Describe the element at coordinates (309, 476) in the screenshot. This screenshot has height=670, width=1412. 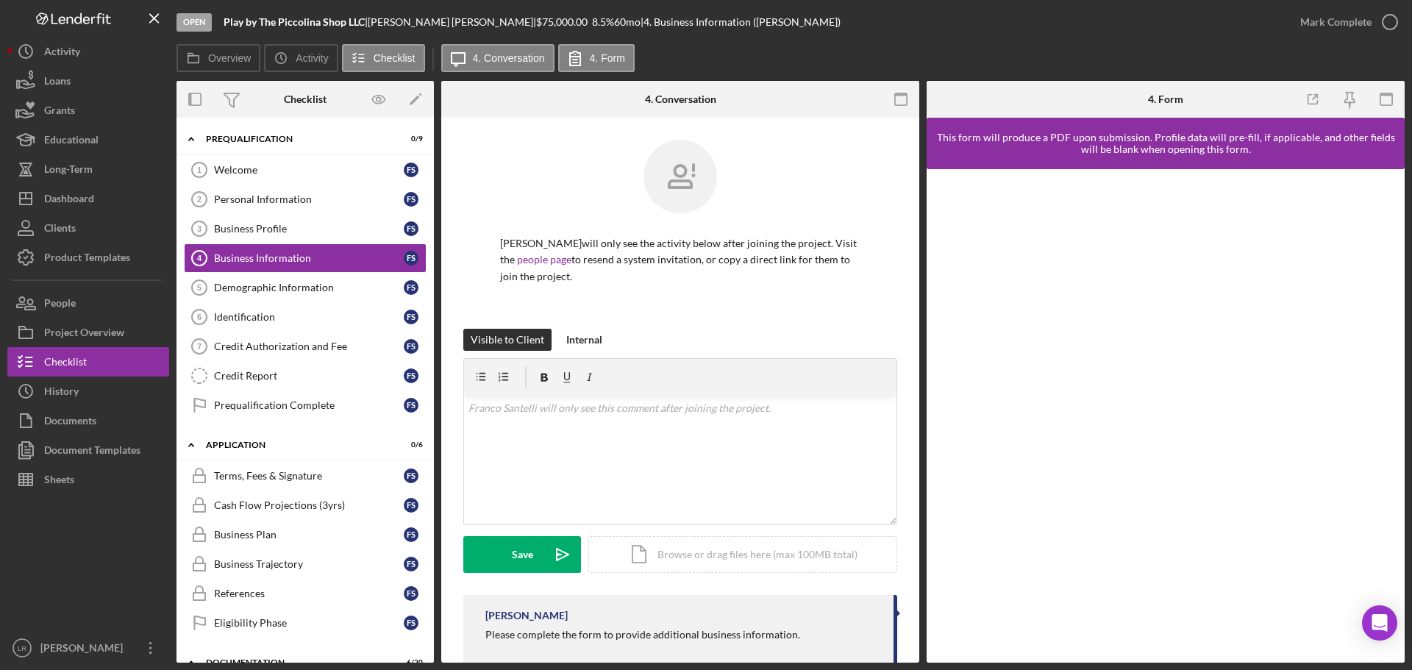
I see `div: Terms, Fees & Signature` at that location.